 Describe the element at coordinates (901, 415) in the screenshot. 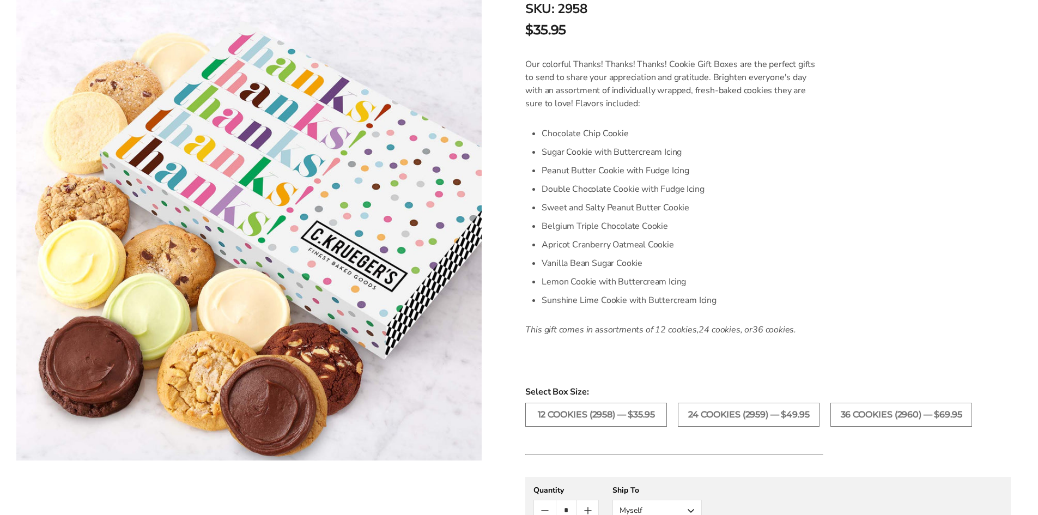

I see `label: 36 Cookies (2960) — $69.95` at that location.